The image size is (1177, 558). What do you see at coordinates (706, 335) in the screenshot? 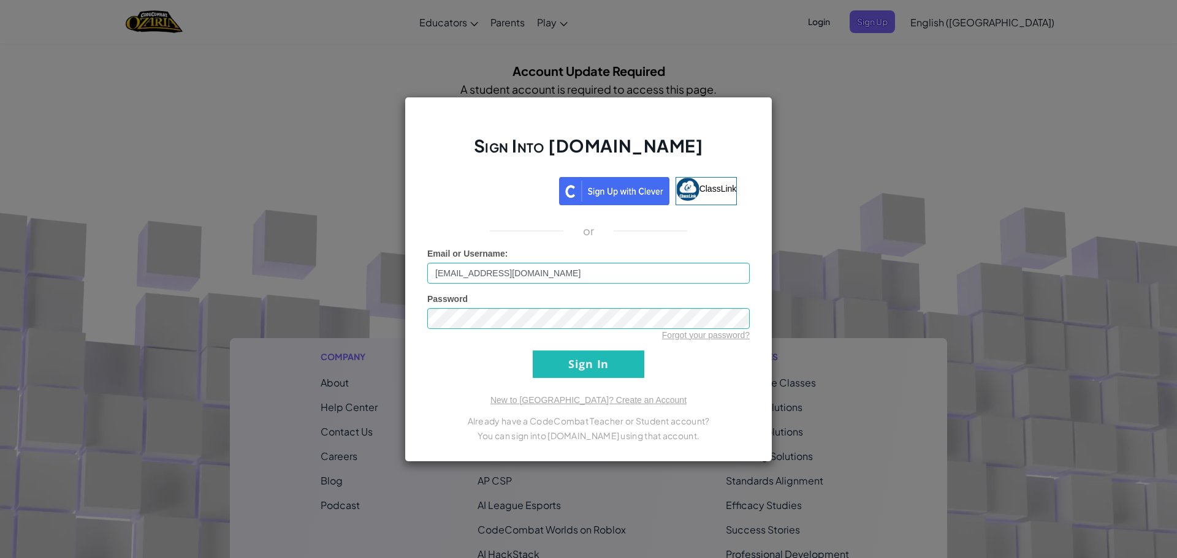
I see `a: Forgot your password?` at bounding box center [706, 335].